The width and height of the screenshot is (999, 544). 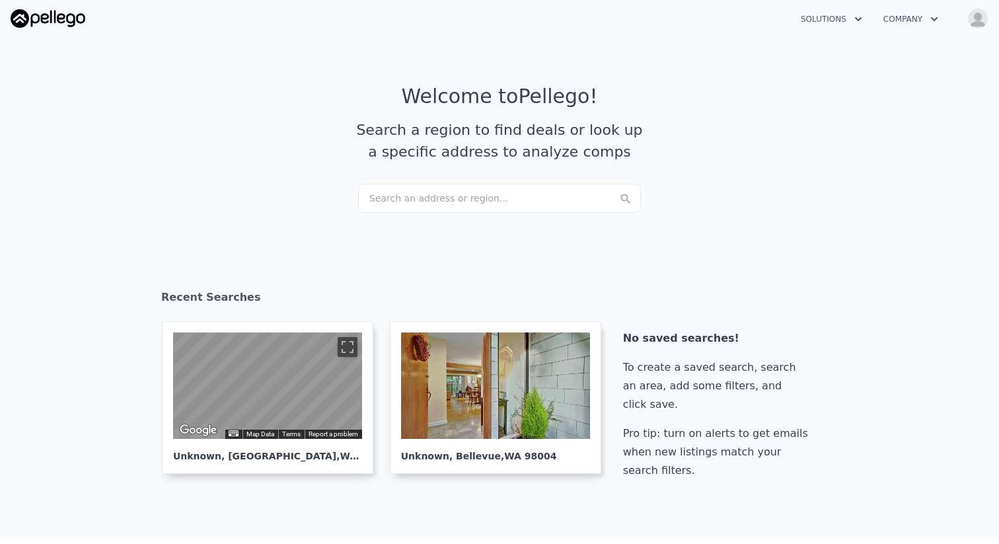 What do you see at coordinates (718, 452) in the screenshot?
I see `div: Pro tip: turn on alerts to get emails when new listings match your search filters.` at bounding box center [718, 452].